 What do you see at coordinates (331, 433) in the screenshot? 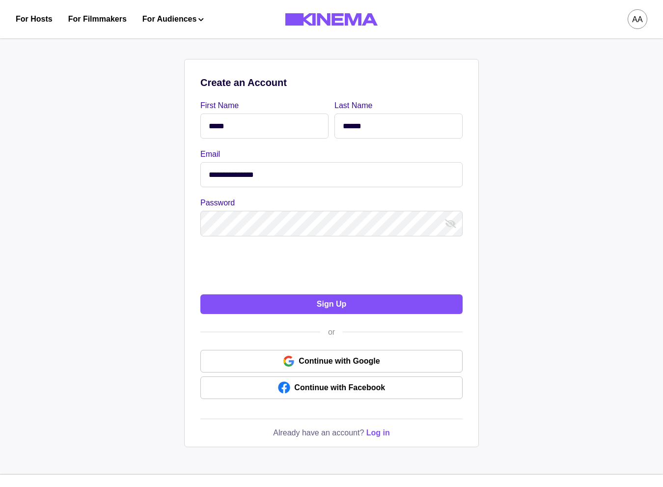
I see `a: Already have an account? Log in` at bounding box center [331, 433].